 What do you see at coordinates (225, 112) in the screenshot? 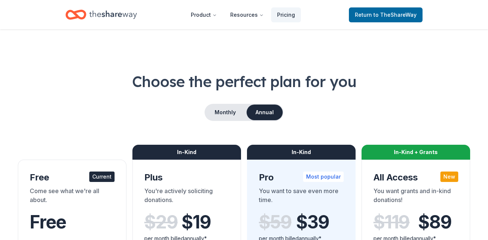
I see `button: Monthly` at bounding box center [225, 112].